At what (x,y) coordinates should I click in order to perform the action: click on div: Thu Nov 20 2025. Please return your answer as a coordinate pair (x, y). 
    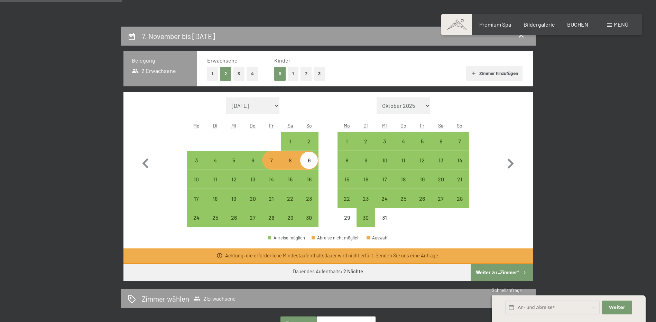
    Looking at the image, I should click on (253, 198).